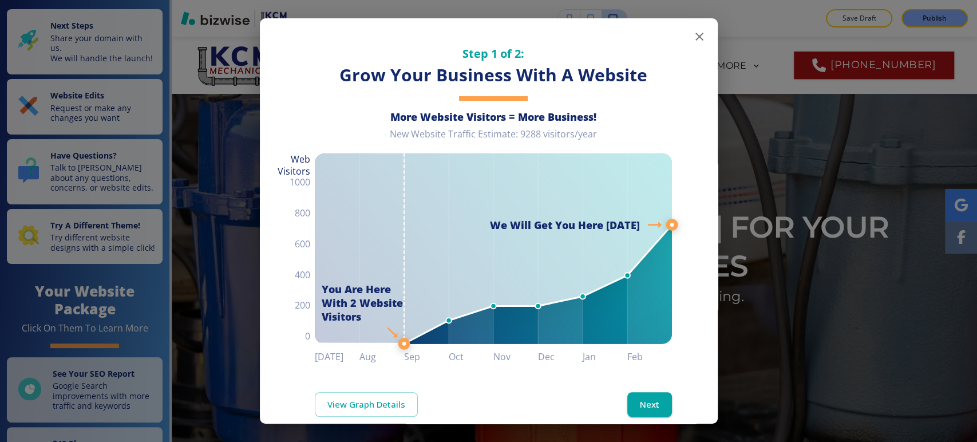 The width and height of the screenshot is (977, 442). Describe the element at coordinates (493, 53) in the screenshot. I see `h5: Step 1 of 2:` at that location.